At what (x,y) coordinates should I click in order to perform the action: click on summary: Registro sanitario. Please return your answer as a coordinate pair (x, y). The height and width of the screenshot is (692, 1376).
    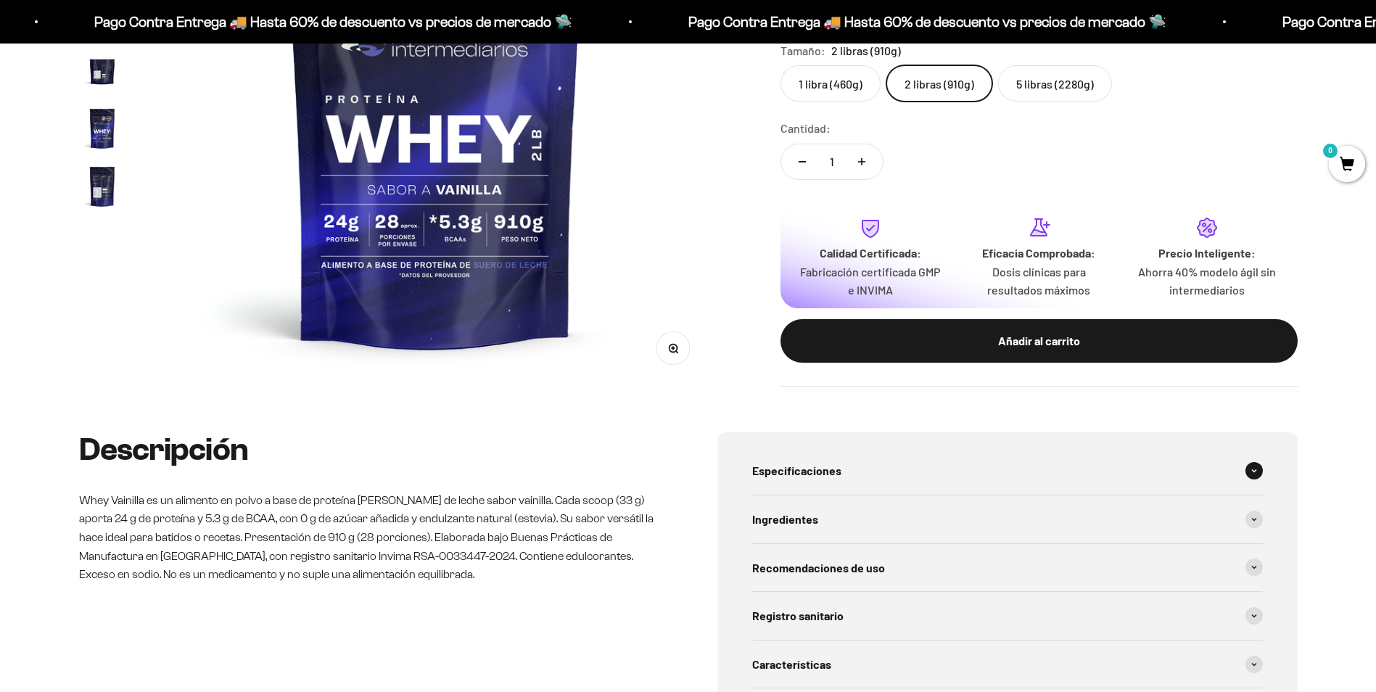
    Looking at the image, I should click on (1007, 616).